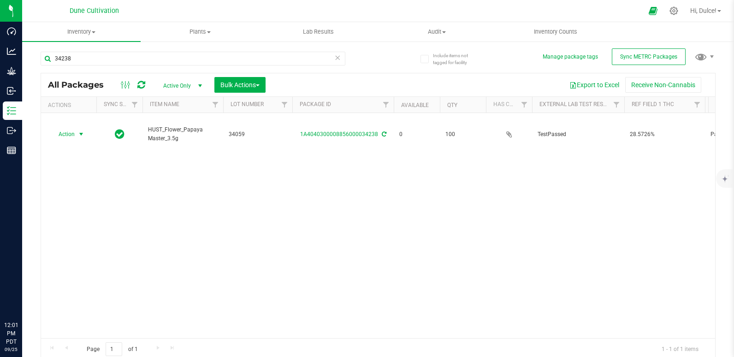 This screenshot has width=734, height=357. Describe the element at coordinates (11, 333) in the screenshot. I see `p: 12:01 PM PDT` at that location.